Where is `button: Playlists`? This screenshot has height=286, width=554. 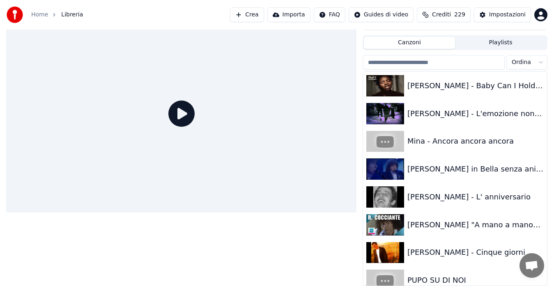
button: Playlists is located at coordinates (501, 43).